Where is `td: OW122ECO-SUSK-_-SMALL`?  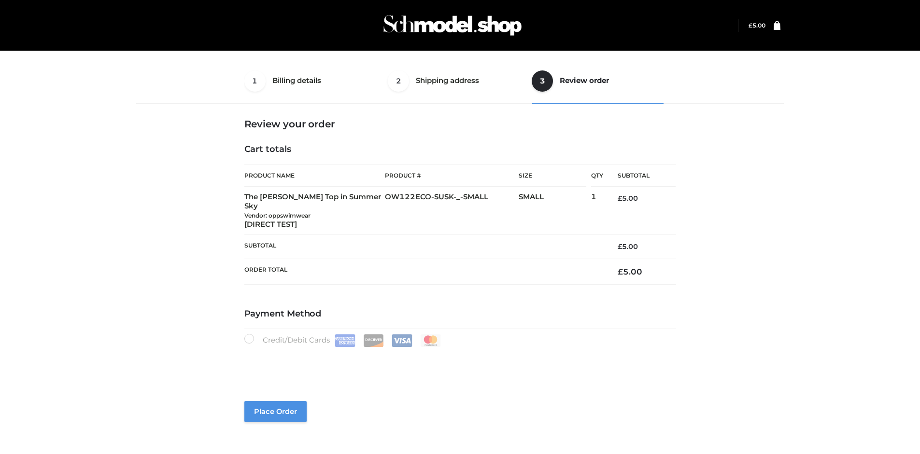 td: OW122ECO-SUSK-_-SMALL is located at coordinates (452, 211).